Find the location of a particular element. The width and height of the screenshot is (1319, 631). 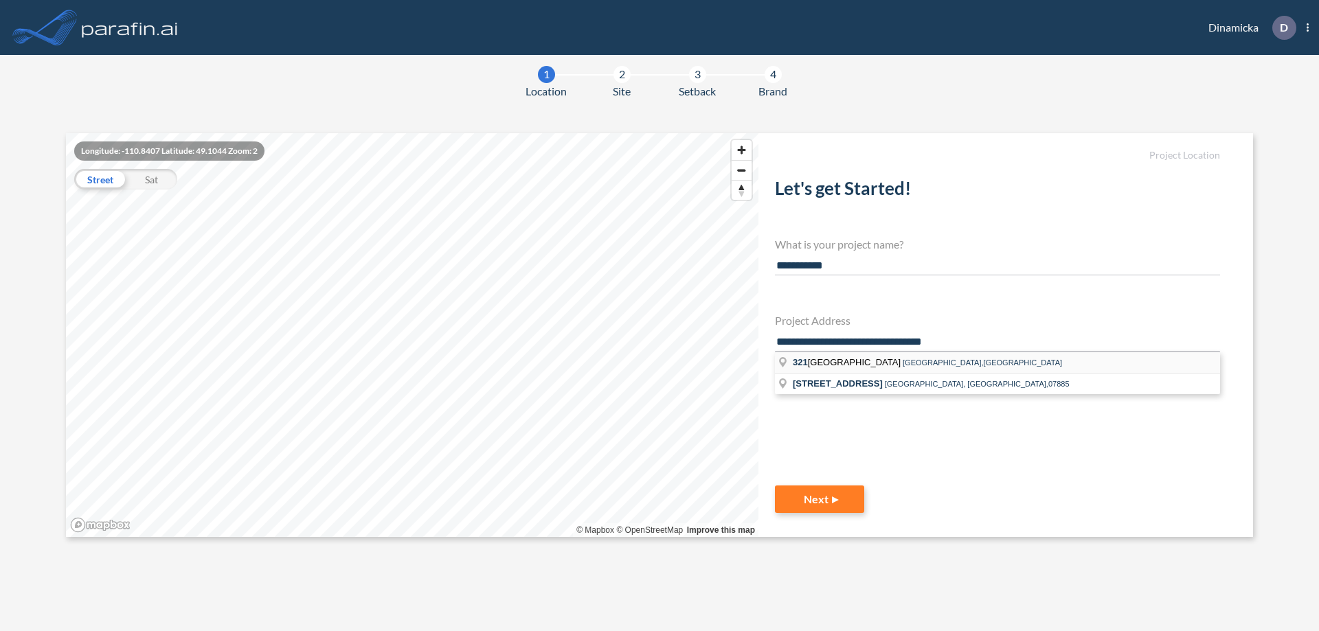

span: 321 is located at coordinates (800, 362).